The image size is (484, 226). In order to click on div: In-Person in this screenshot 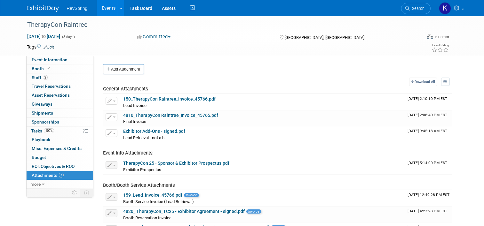, I will do `click(441, 37)`.